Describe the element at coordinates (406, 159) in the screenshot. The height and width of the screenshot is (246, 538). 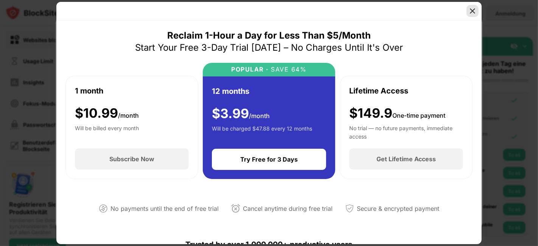
I see `div: Get Lifetime Access` at that location.